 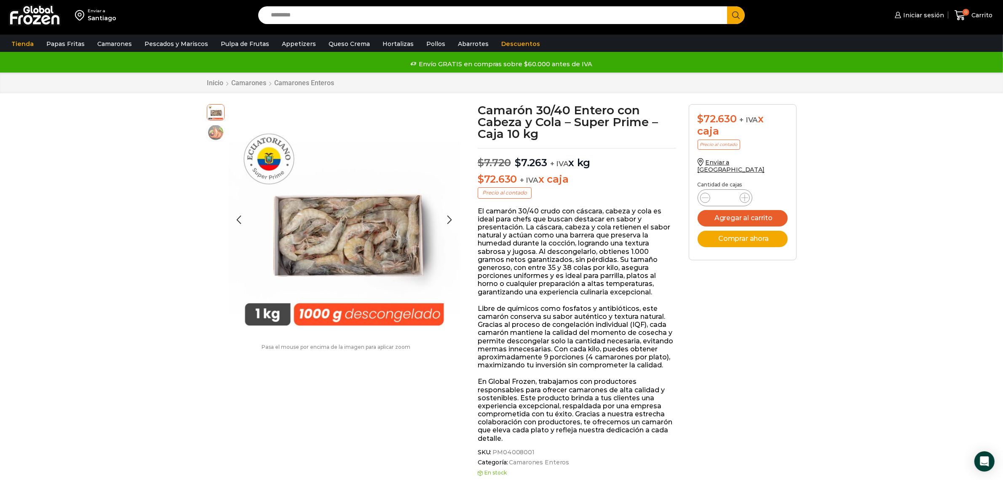 What do you see at coordinates (22, 44) in the screenshot?
I see `a: Tienda` at bounding box center [22, 44].